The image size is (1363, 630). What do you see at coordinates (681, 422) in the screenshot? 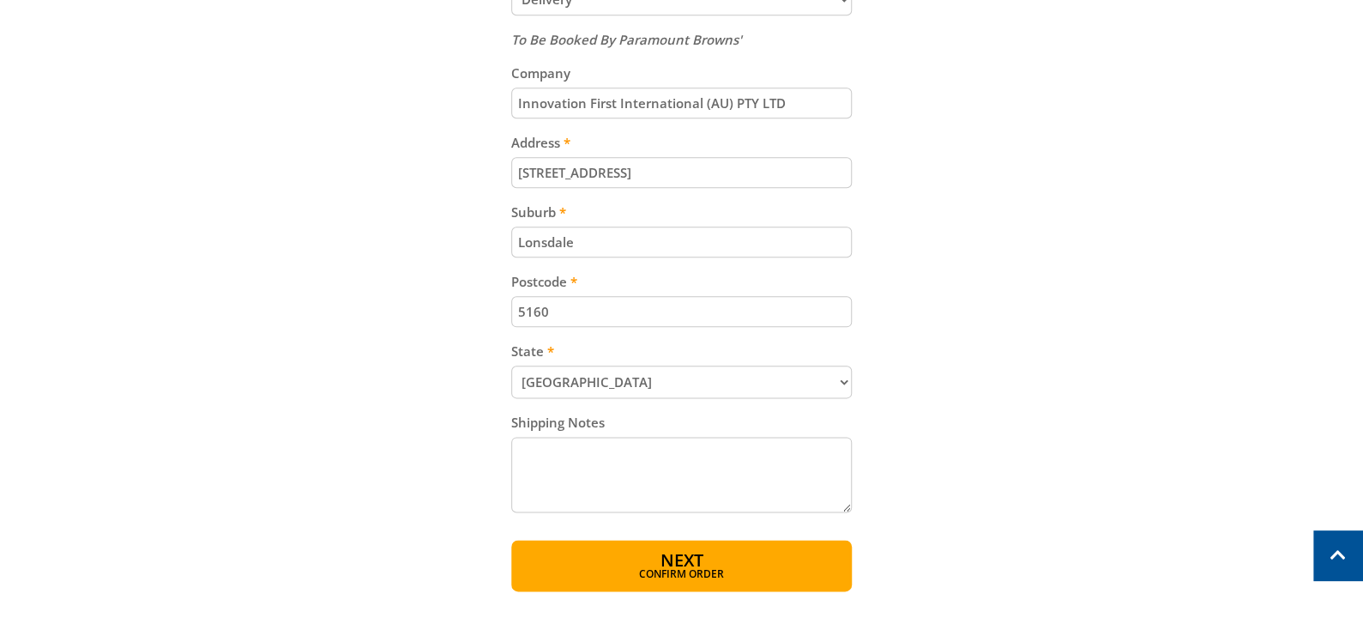
I see `label: Shipping Notes` at bounding box center [681, 422].